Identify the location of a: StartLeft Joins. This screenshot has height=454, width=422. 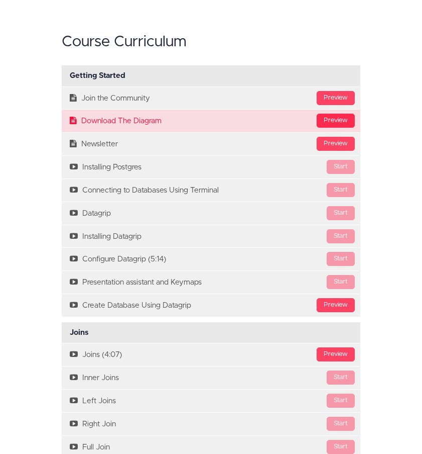
(211, 400).